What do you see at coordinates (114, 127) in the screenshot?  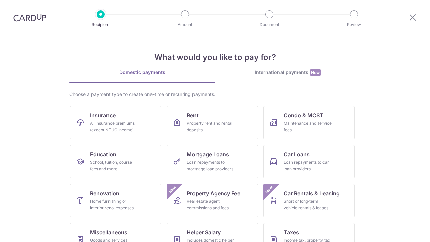 I see `div: All insurance premiums (except NTUC Income)` at bounding box center [114, 127].